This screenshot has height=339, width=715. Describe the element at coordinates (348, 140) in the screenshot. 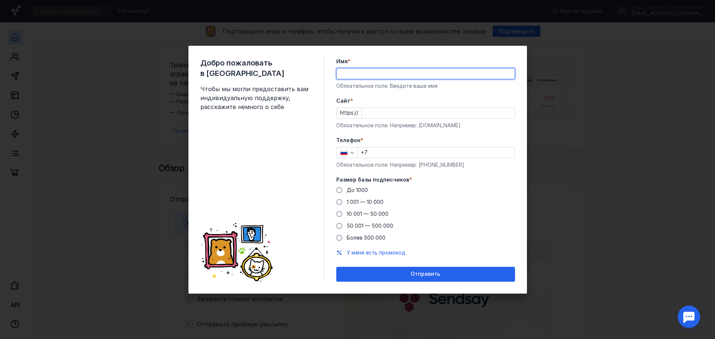

I see `span: Телефон` at that location.